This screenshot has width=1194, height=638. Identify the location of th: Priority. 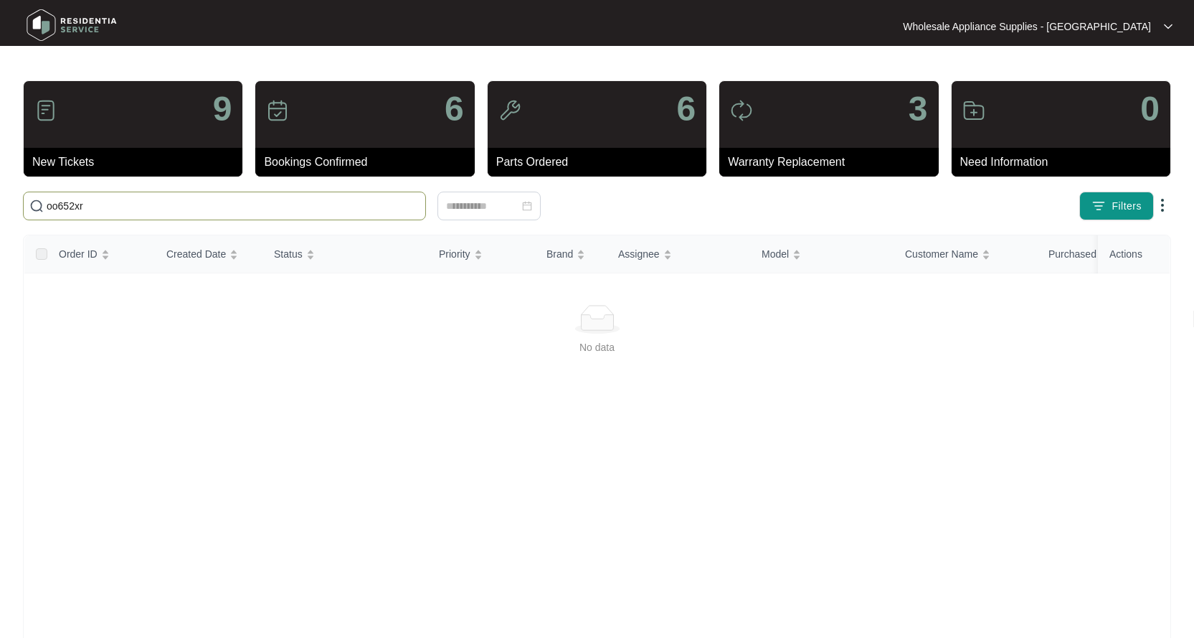
(481, 254).